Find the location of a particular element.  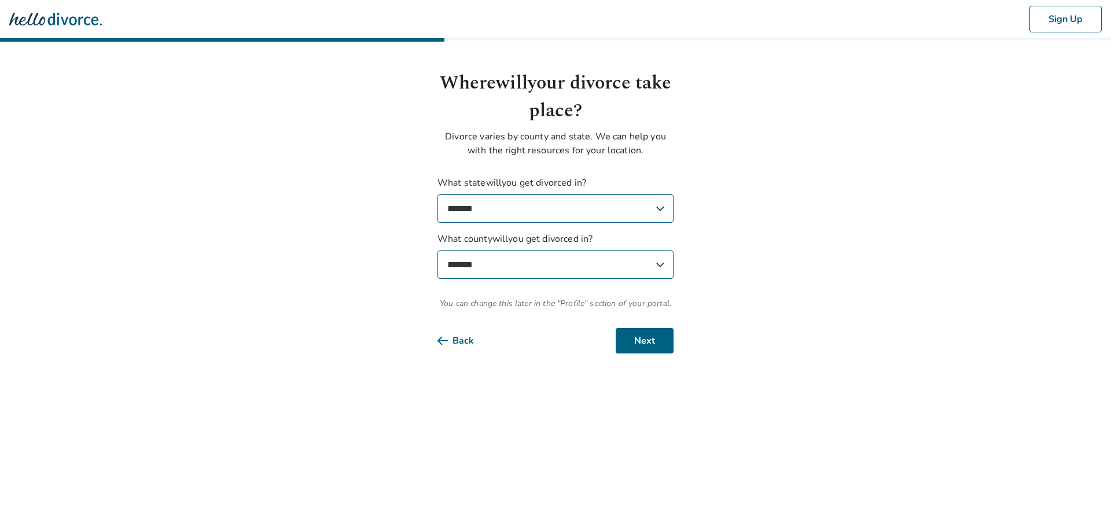

button: Sign Up is located at coordinates (1066, 19).